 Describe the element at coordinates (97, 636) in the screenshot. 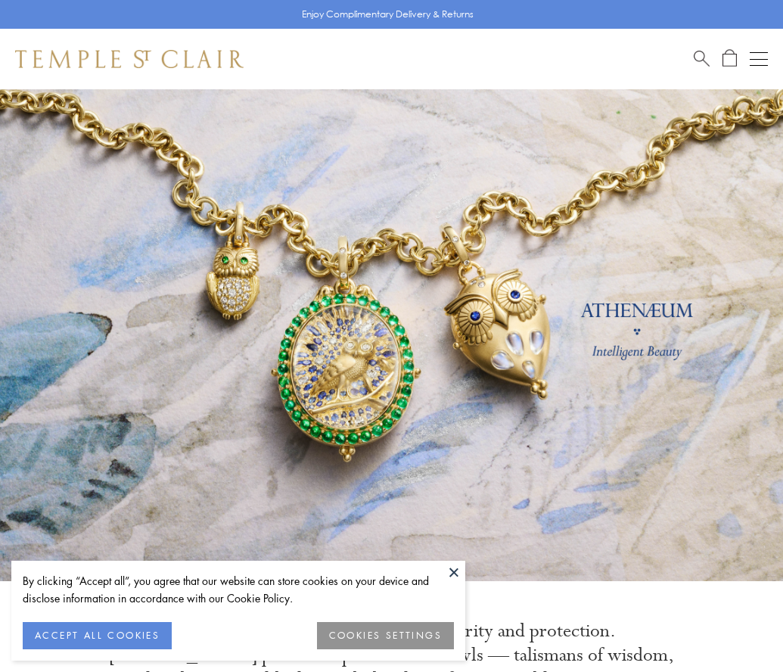

I see `button: ACCEPT ALL COOKIES` at that location.